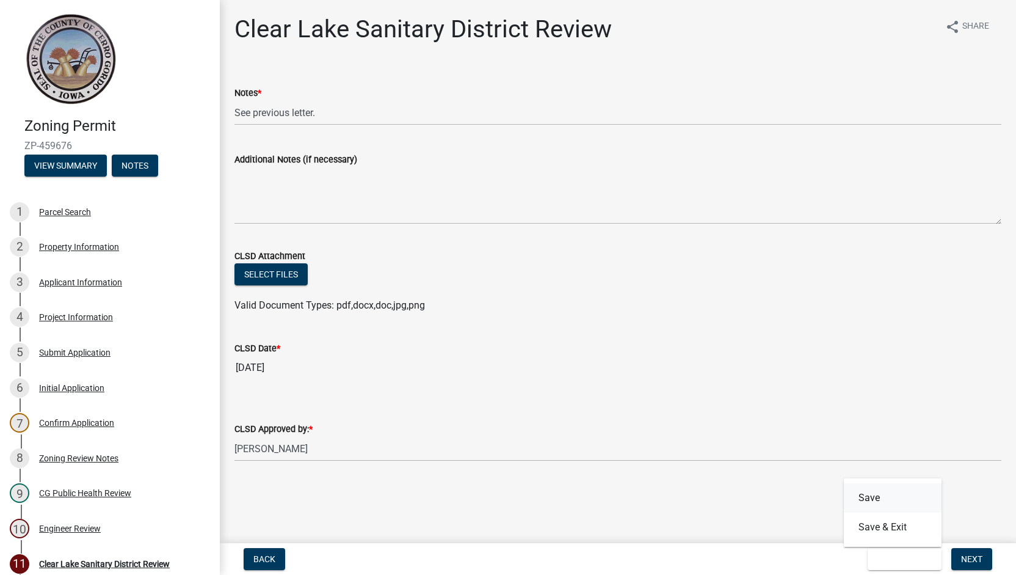  Describe the element at coordinates (972, 559) in the screenshot. I see `button: Next` at that location.